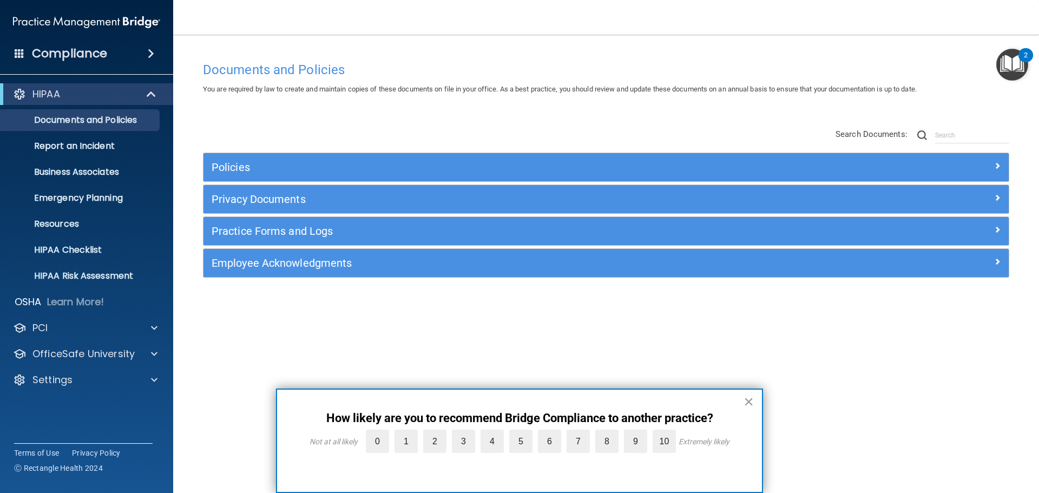  I want to click on label: 2, so click(435, 441).